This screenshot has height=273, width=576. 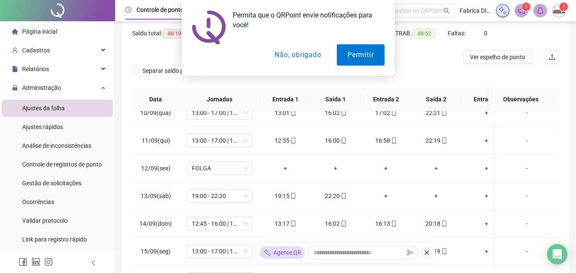 I want to click on th: Saída 1, so click(x=336, y=99).